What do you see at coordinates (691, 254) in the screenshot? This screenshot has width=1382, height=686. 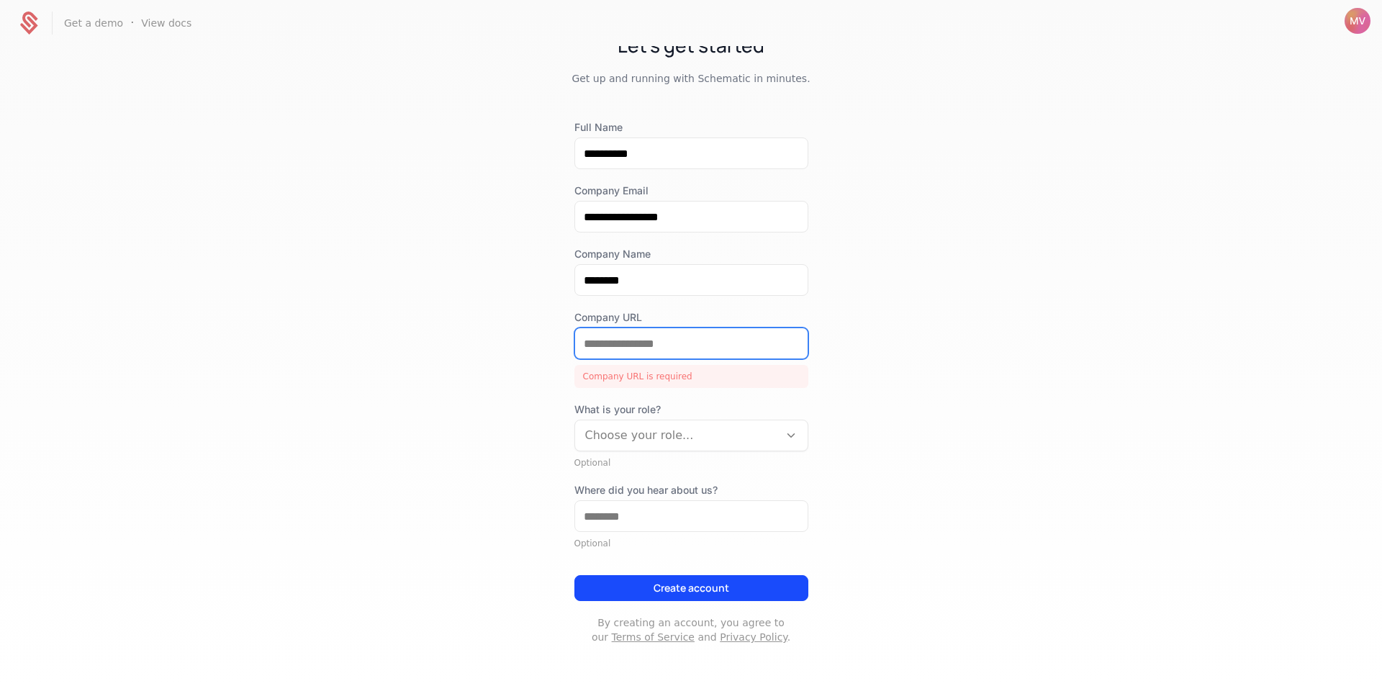 I see `label: Company Name` at bounding box center [691, 254].